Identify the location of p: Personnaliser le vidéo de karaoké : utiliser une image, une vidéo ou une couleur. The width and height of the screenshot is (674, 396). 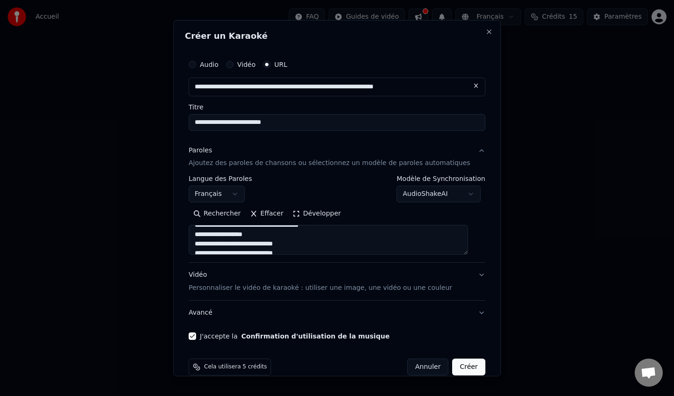
(320, 288).